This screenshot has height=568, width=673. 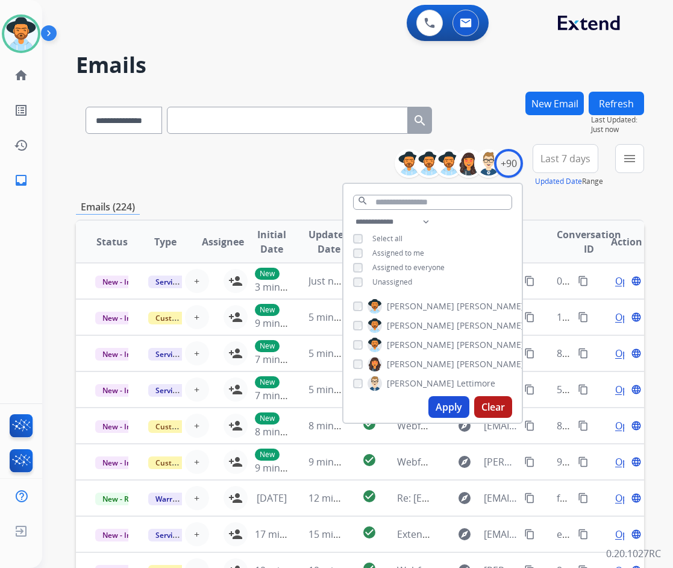 What do you see at coordinates (476, 383) in the screenshot?
I see `span: Lettimore` at bounding box center [476, 383].